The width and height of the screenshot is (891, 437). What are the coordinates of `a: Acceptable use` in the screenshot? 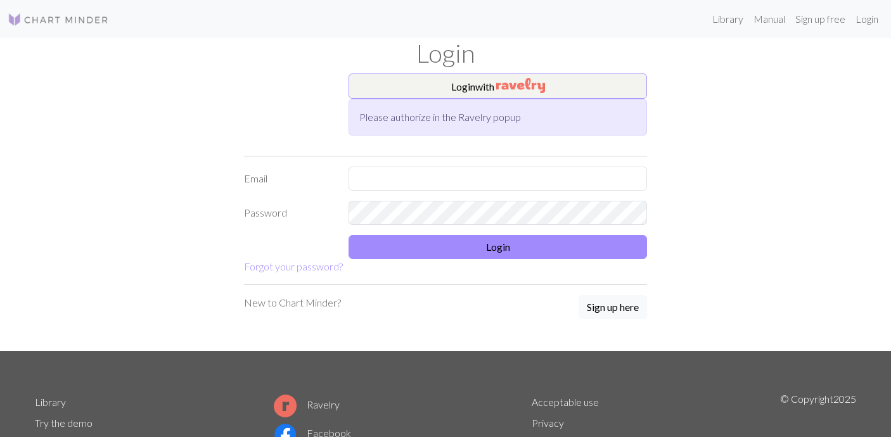 It's located at (565, 402).